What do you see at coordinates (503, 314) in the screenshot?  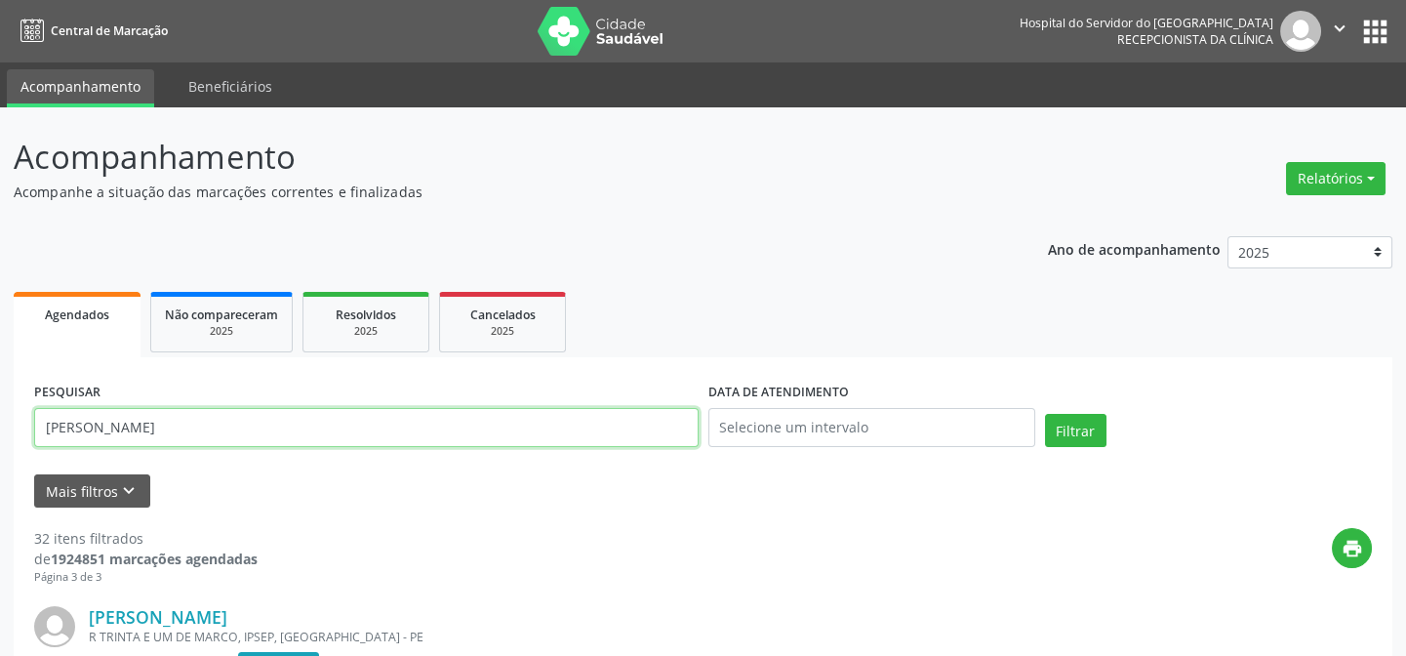 I see `span: Cancelados` at bounding box center [503, 314].